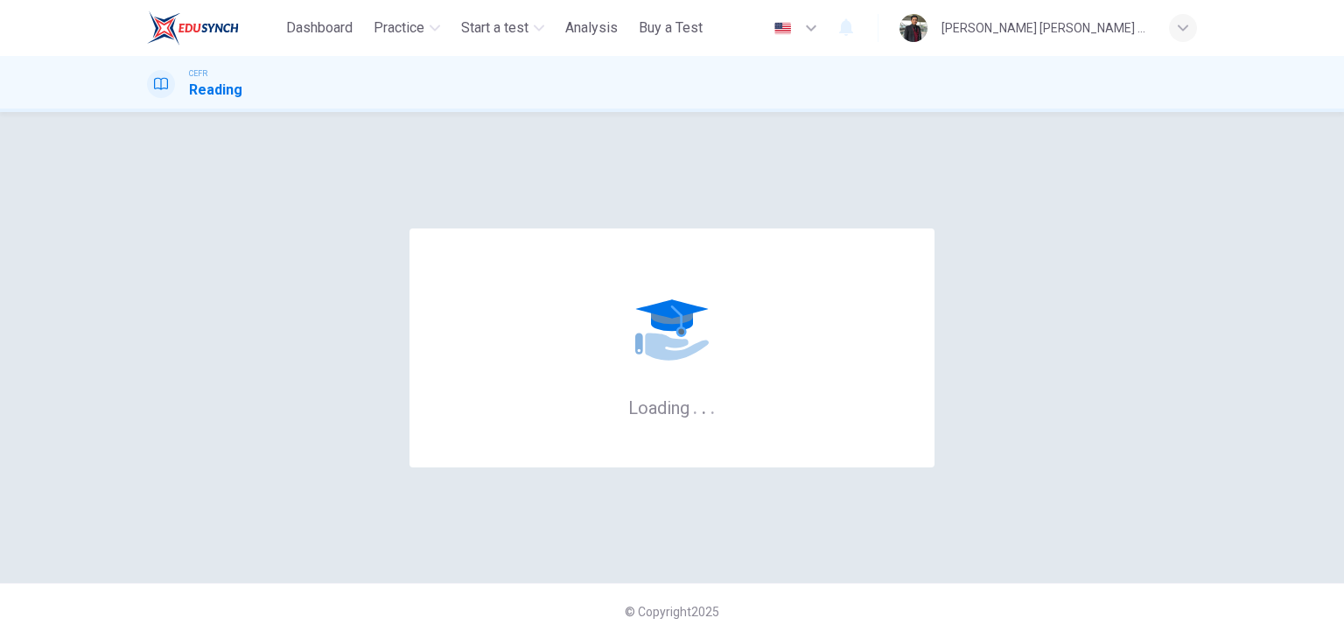  Describe the element at coordinates (213, 28) in the screenshot. I see `a: ELTC logo` at that location.